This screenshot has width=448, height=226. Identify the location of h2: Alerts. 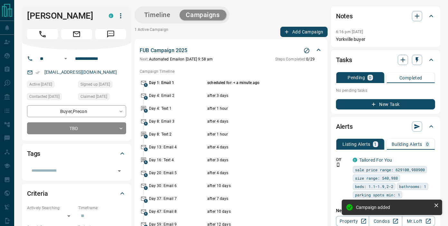
(344, 126).